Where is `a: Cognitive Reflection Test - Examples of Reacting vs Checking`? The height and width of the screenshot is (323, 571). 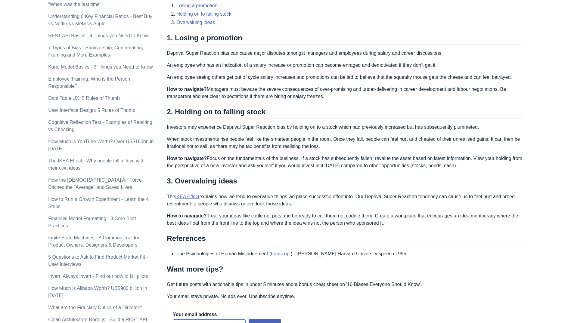
a: Cognitive Reflection Test - Examples of Reacting vs Checking is located at coordinates (100, 126).